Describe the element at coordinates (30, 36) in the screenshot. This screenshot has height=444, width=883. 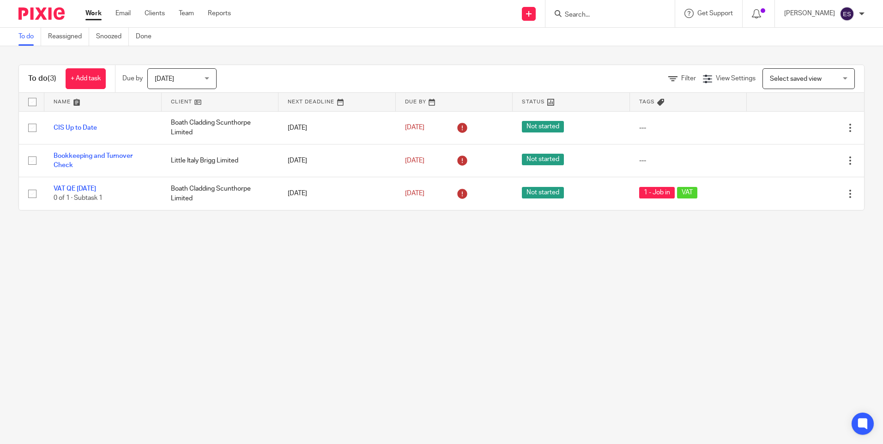
I see `a: To do` at that location.